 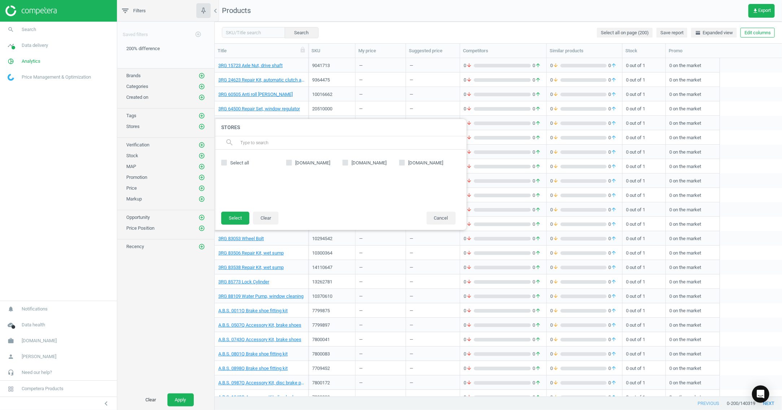 I want to click on span: Price Position, so click(x=140, y=228).